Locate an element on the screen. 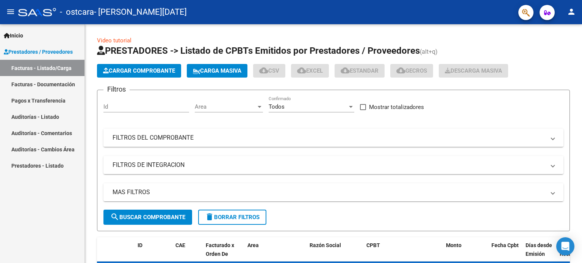 This screenshot has height=263, width=582. span: Buscar Comprobante is located at coordinates (148, 217).